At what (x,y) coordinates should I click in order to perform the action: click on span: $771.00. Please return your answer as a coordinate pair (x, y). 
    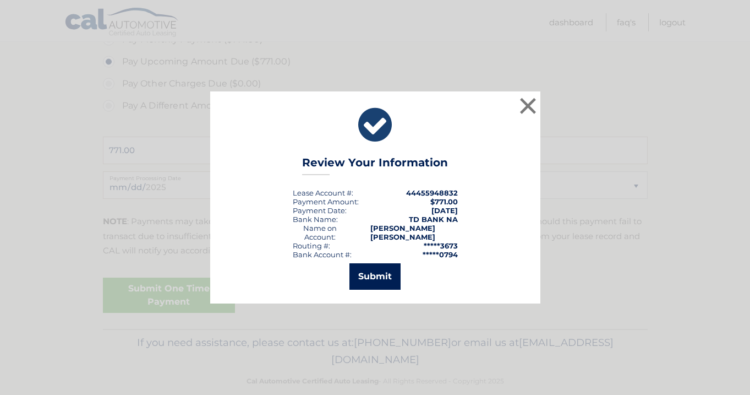
    Looking at the image, I should click on (444, 201).